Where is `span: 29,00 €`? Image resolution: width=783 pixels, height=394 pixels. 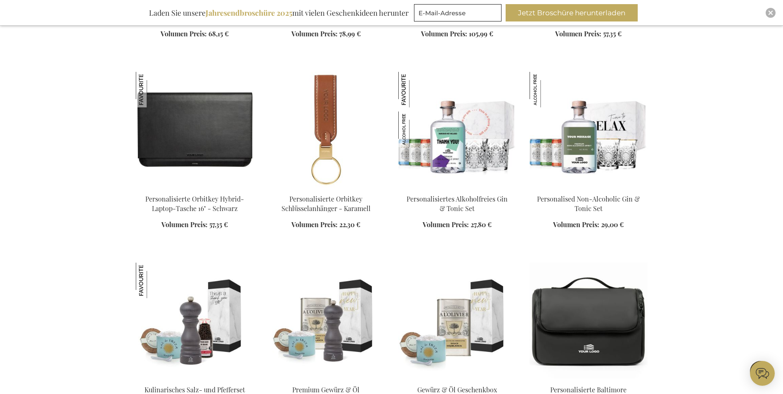 span: 29,00 € is located at coordinates (612, 224).